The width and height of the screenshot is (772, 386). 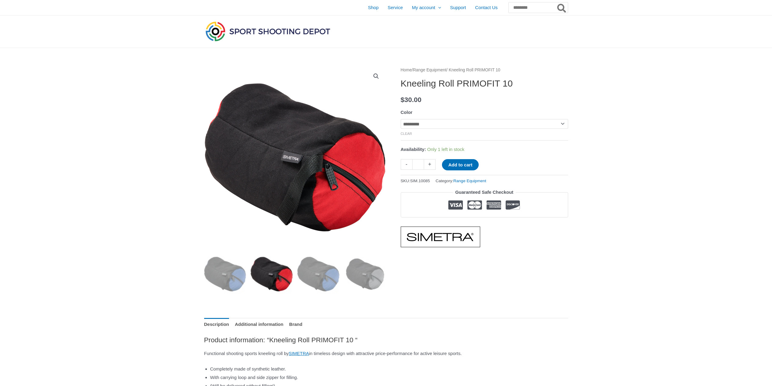 I want to click on a: Clear options, so click(x=407, y=134).